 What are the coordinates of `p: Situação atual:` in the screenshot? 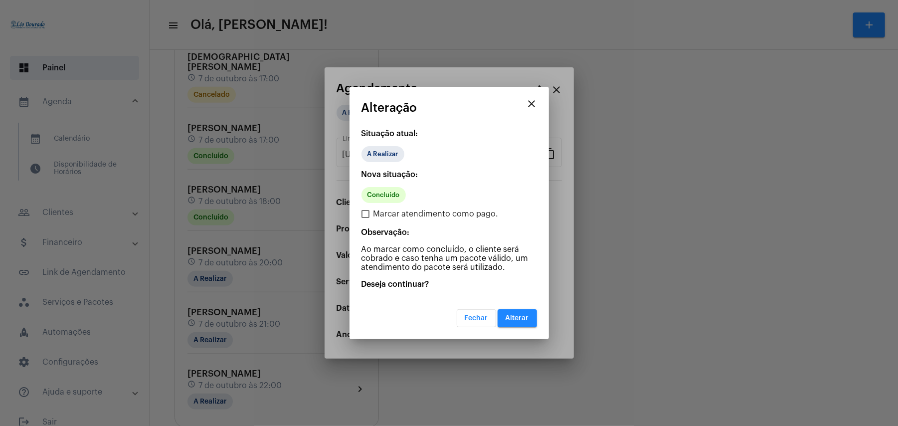 It's located at (449, 134).